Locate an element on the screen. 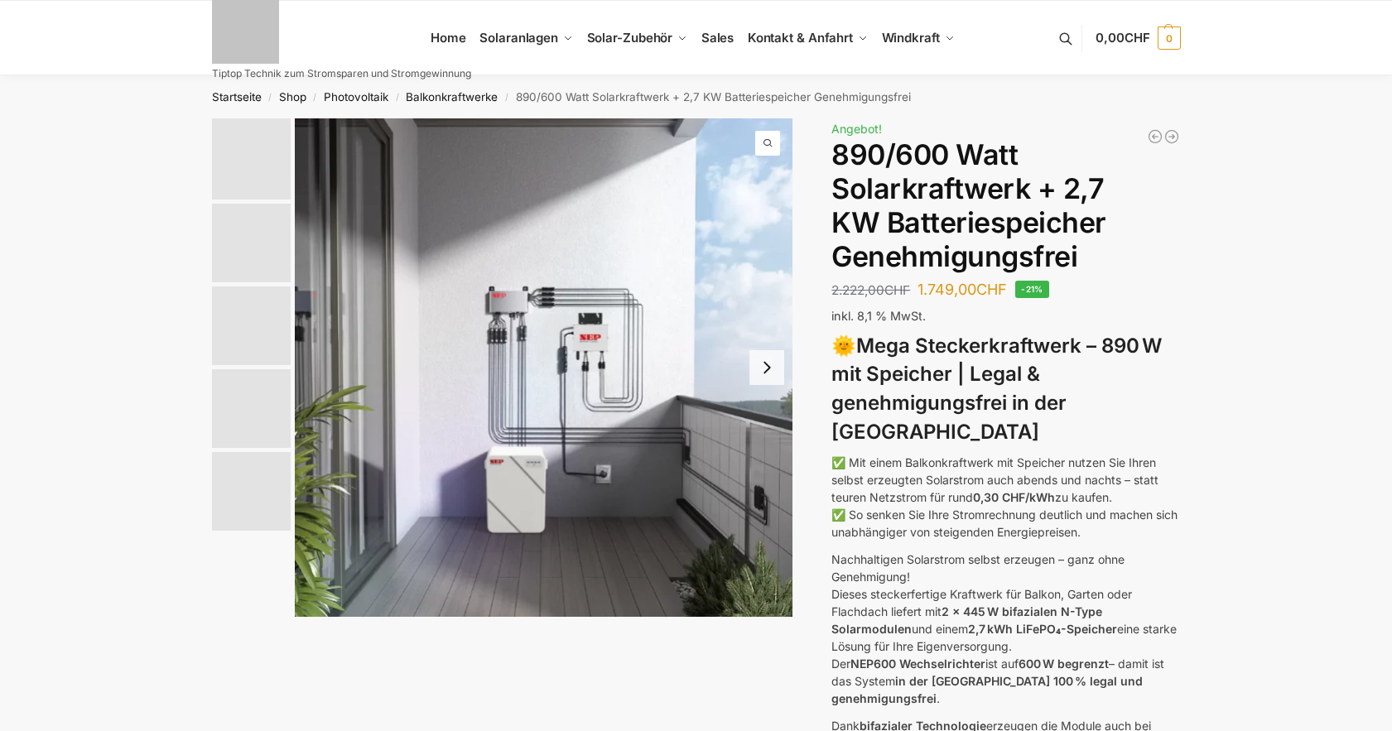 This screenshot has height=731, width=1392. span: 0,00 is located at coordinates (1122, 37).